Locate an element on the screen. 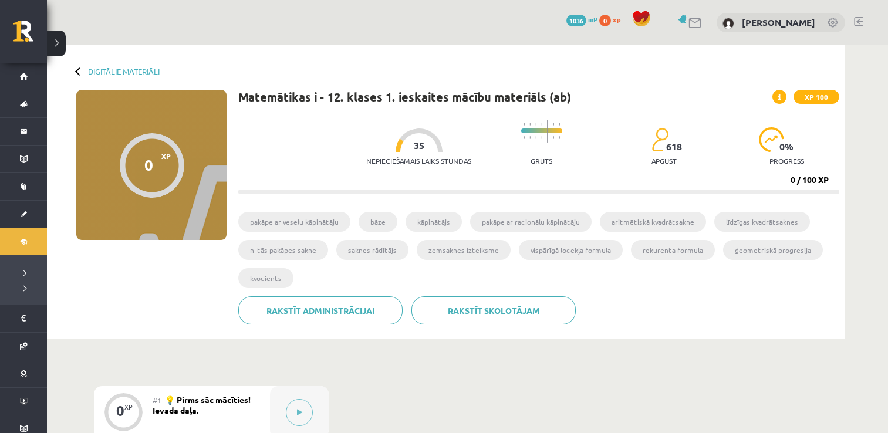  li: līdzīgas kvadrātsaknes is located at coordinates (762, 222).